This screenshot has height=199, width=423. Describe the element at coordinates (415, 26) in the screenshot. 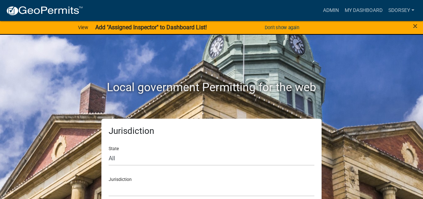

I see `button: Close` at that location.